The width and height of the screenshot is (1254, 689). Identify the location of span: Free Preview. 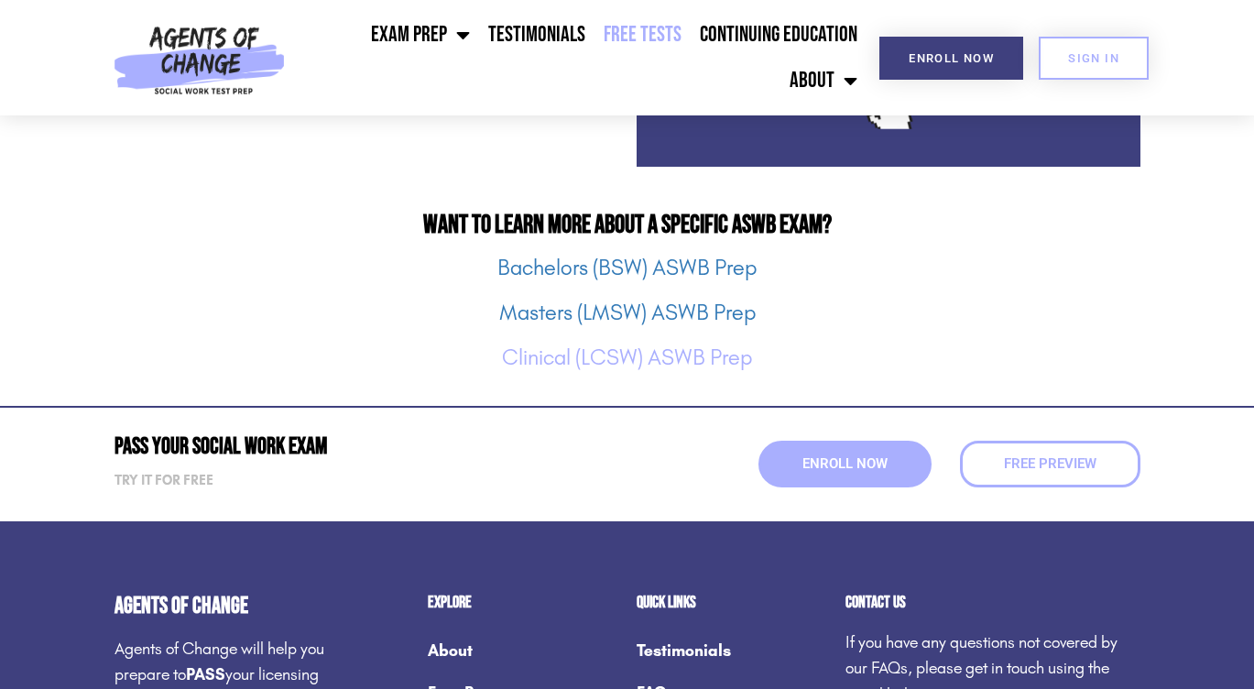
(1050, 464).